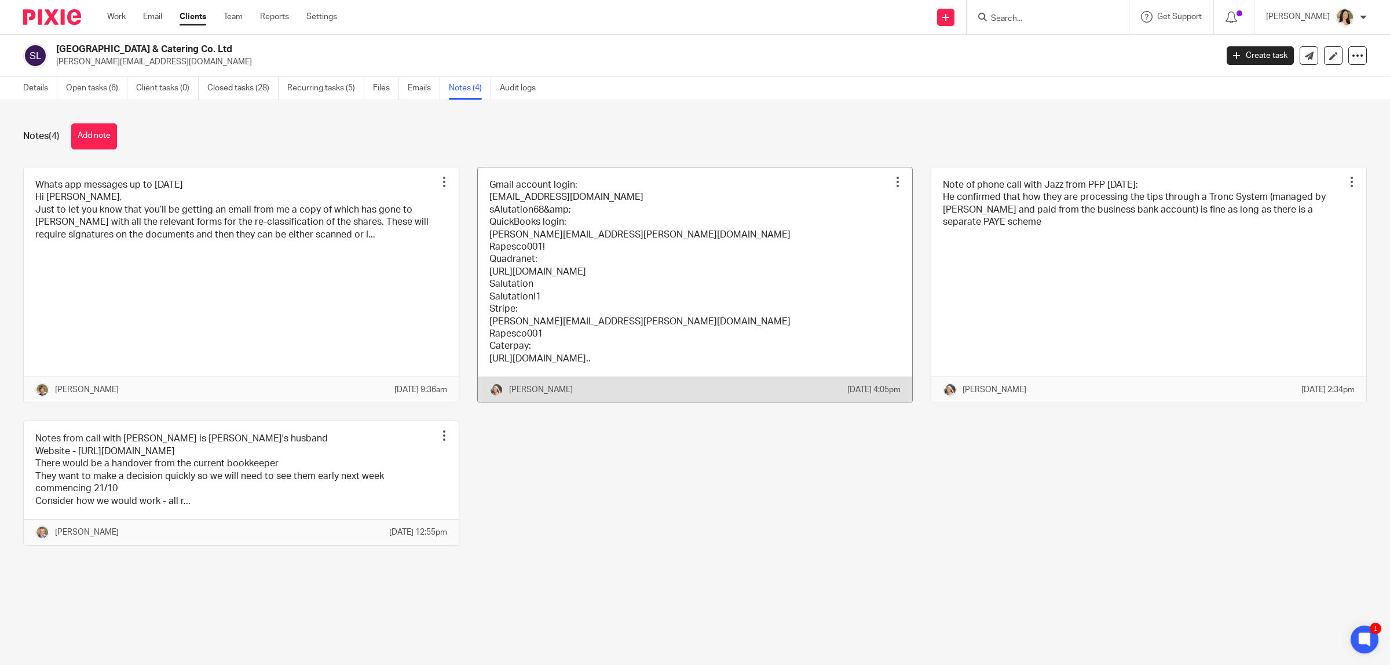 The width and height of the screenshot is (1390, 665). Describe the element at coordinates (424, 88) in the screenshot. I see `a: Emails` at that location.